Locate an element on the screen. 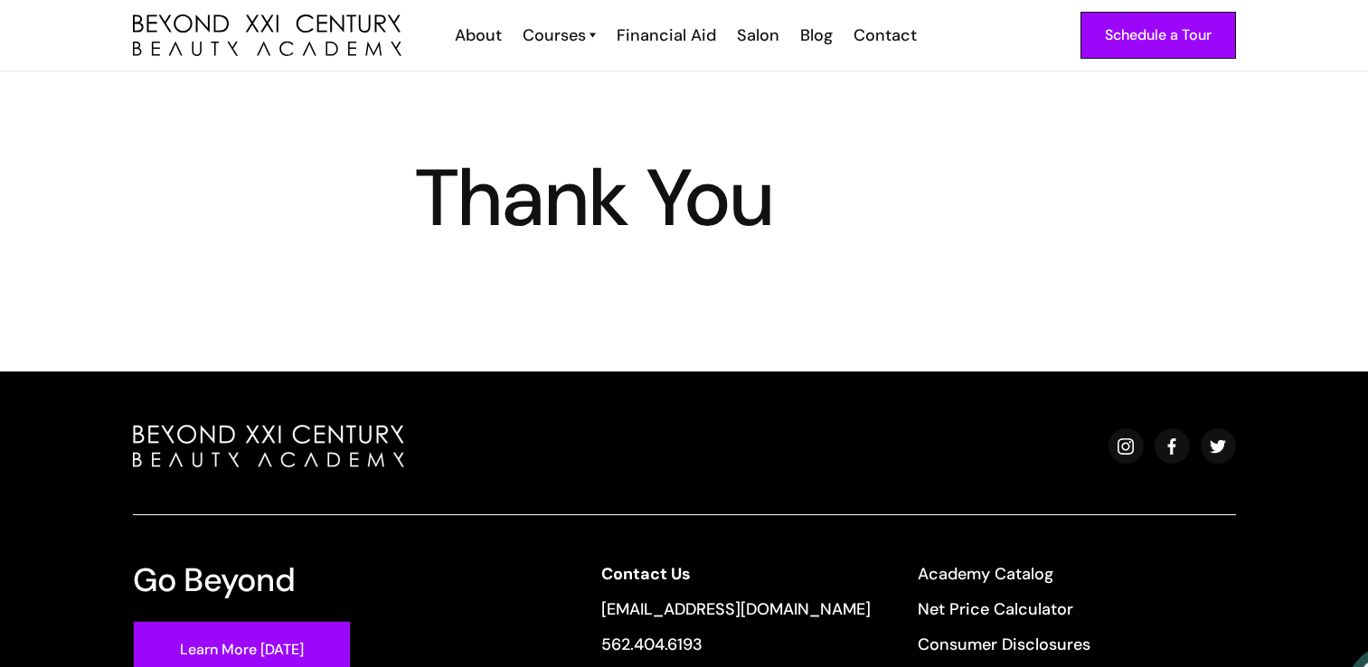 This screenshot has height=667, width=1368. a: Consumer Disclosures is located at coordinates (1065, 645).